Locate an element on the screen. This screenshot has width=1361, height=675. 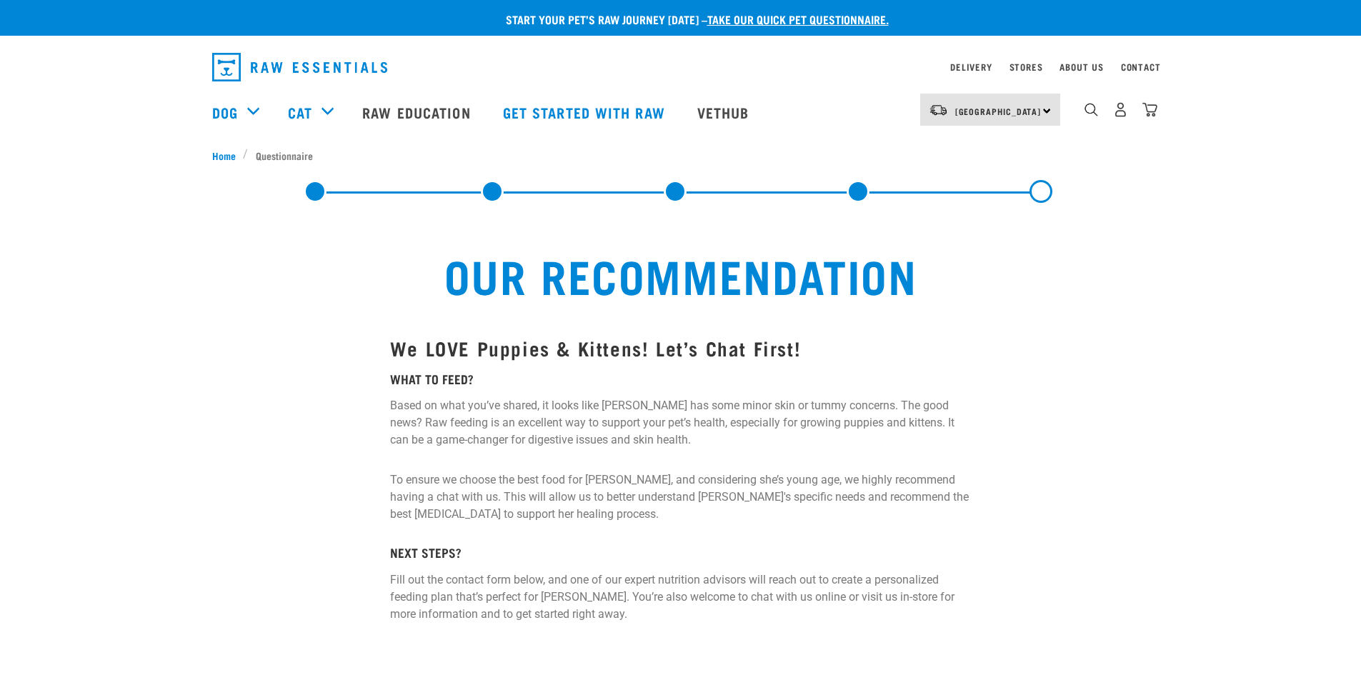
img: home-icon-1@2x.png is located at coordinates (1091, 109).